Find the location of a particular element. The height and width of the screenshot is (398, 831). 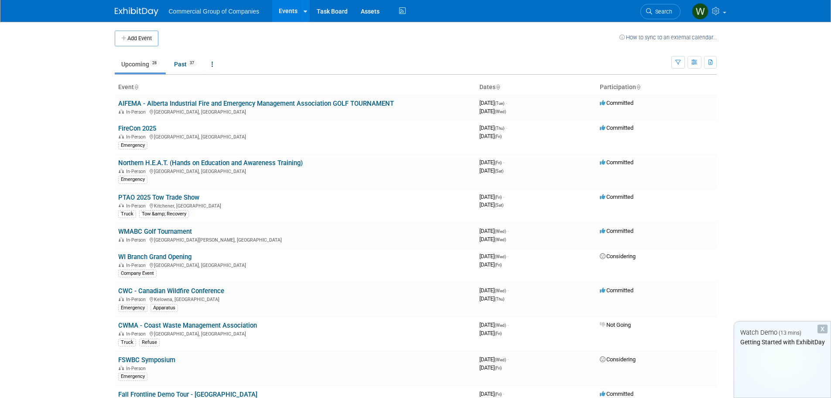

a: Upcoming28 is located at coordinates (140, 64).